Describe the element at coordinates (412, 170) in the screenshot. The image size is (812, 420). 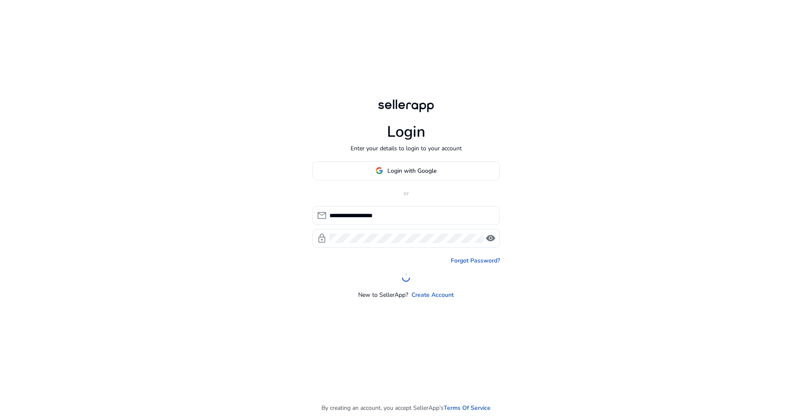
I see `span: Login with Google` at that location.